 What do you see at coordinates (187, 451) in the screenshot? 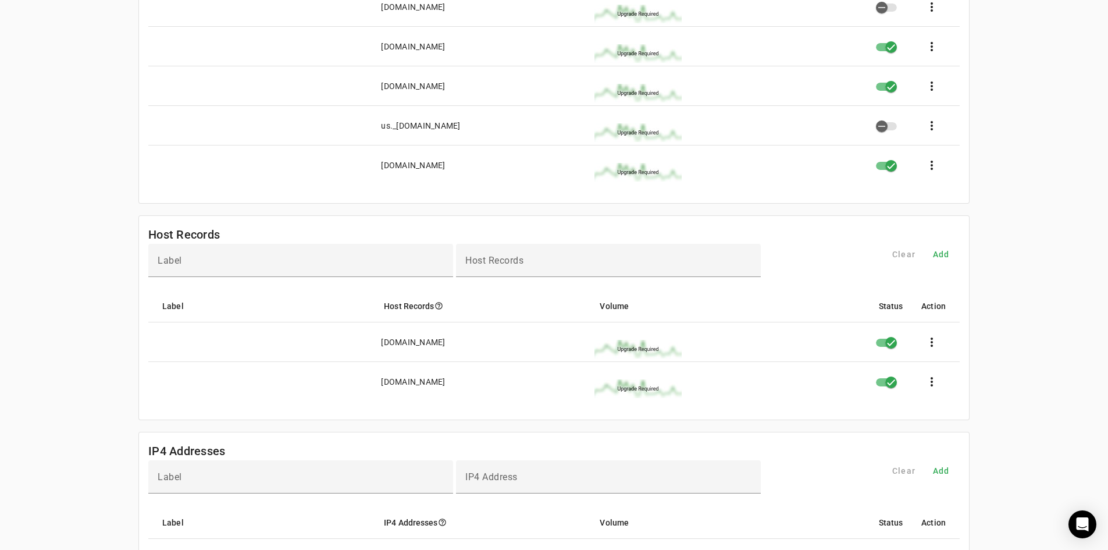
I see `mat-card-title: IP4 Addresses` at bounding box center [187, 451].